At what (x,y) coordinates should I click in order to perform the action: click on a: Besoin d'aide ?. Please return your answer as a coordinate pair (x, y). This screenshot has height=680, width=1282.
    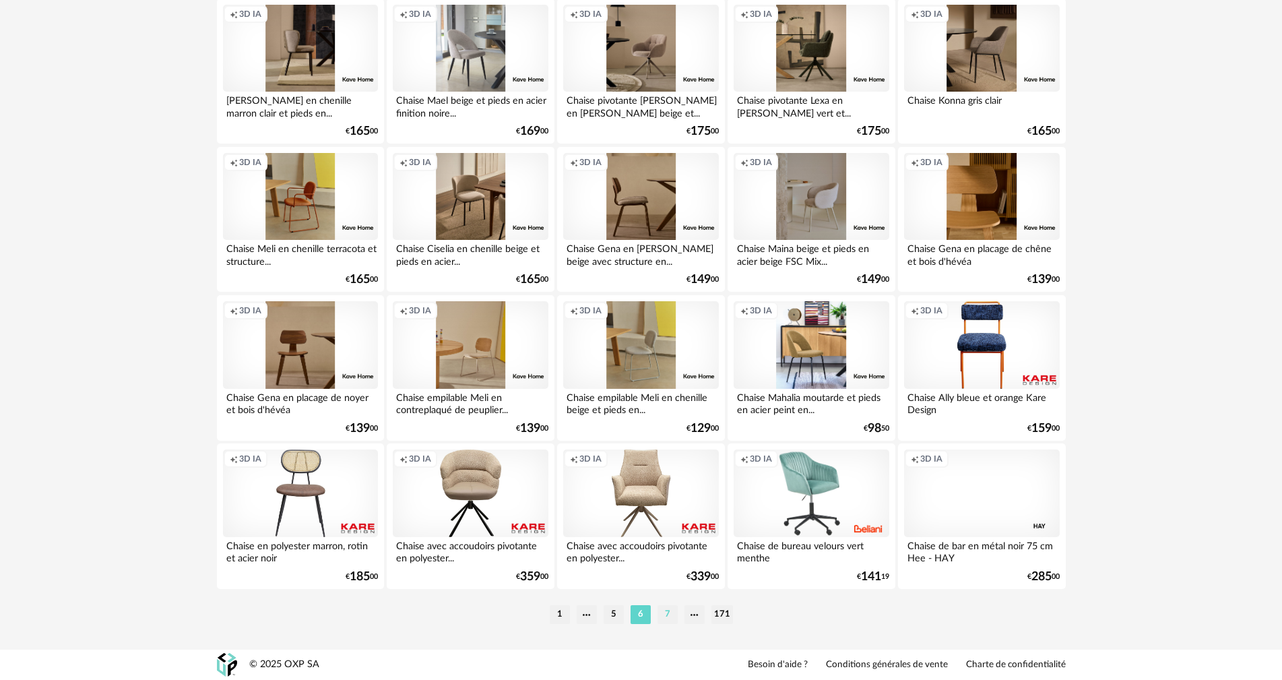
    Looking at the image, I should click on (778, 665).